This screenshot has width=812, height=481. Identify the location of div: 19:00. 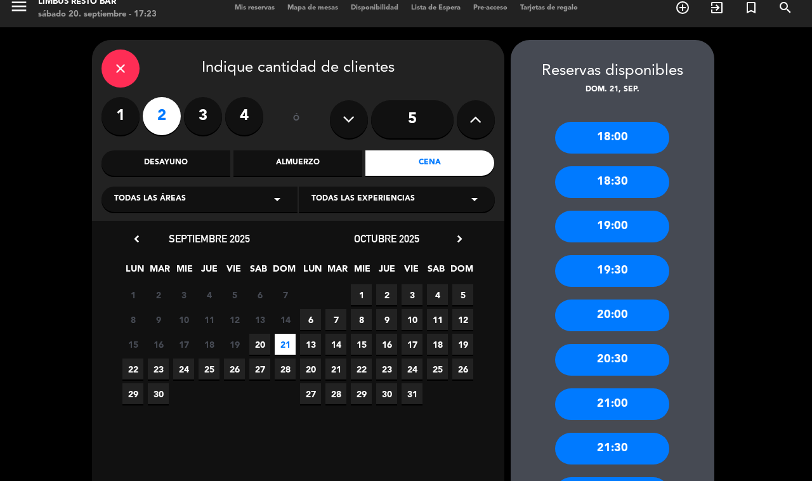
(612, 226).